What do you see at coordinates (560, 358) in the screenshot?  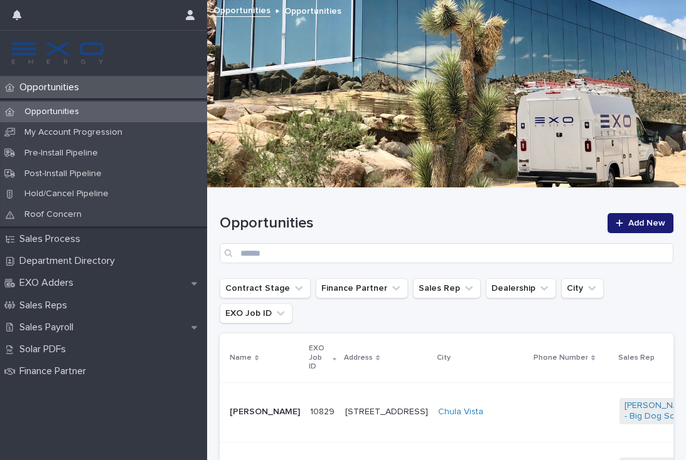 I see `p: Phone Number` at bounding box center [560, 358].